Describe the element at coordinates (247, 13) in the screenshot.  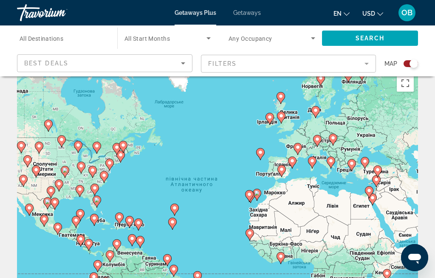
I see `span: Getaways` at that location.